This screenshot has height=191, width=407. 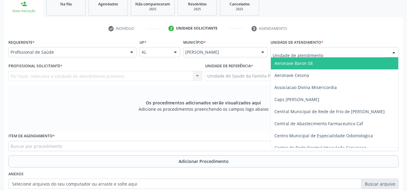 I want to click on div: Unidade solicitante, so click(x=197, y=28).